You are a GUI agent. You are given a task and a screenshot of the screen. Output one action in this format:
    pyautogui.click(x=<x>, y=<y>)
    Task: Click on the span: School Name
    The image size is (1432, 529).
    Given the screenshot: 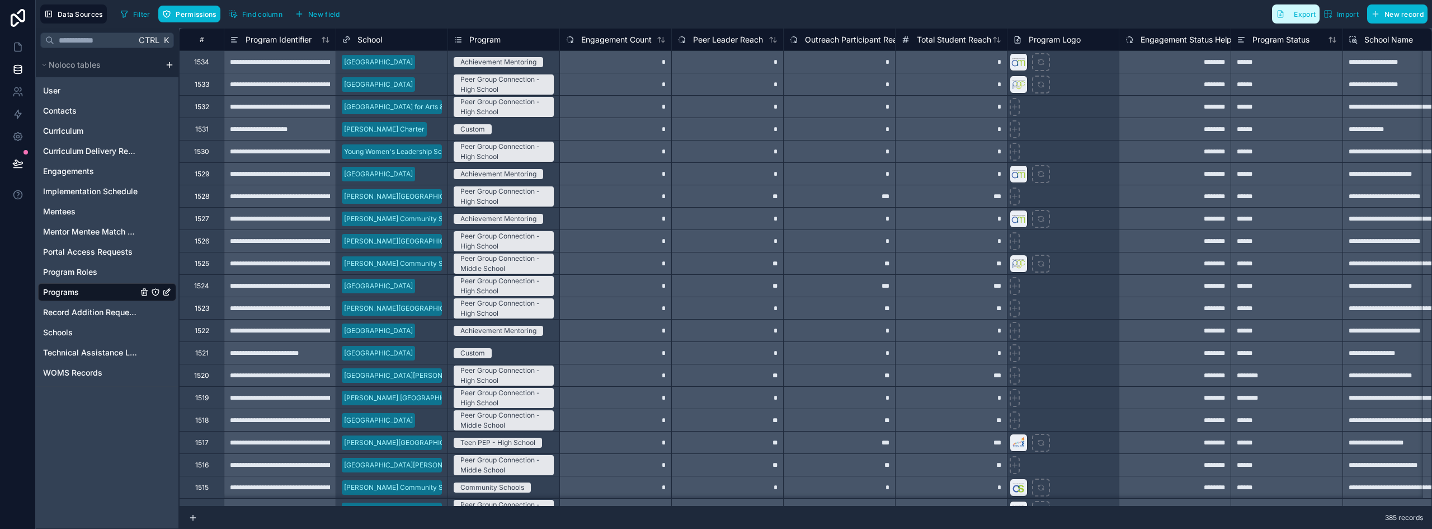 What is the action you would take?
    pyautogui.click(x=1389, y=40)
    